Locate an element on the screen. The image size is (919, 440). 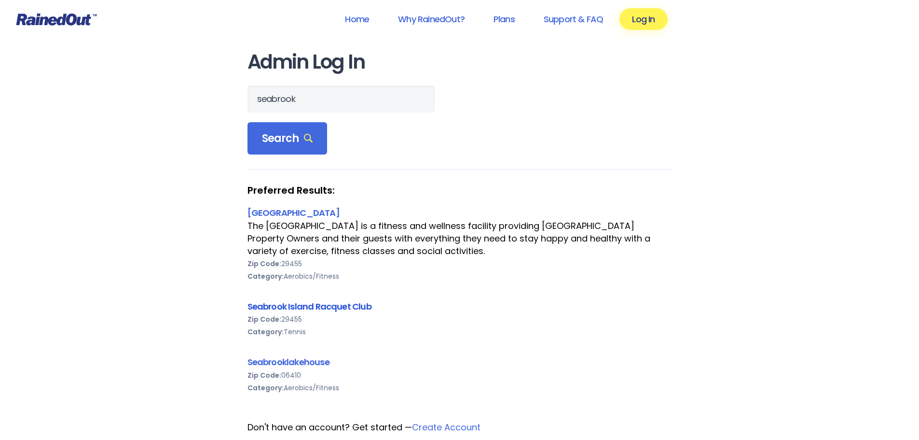
div: Seabrook Island Racquet Club is located at coordinates (460, 306).